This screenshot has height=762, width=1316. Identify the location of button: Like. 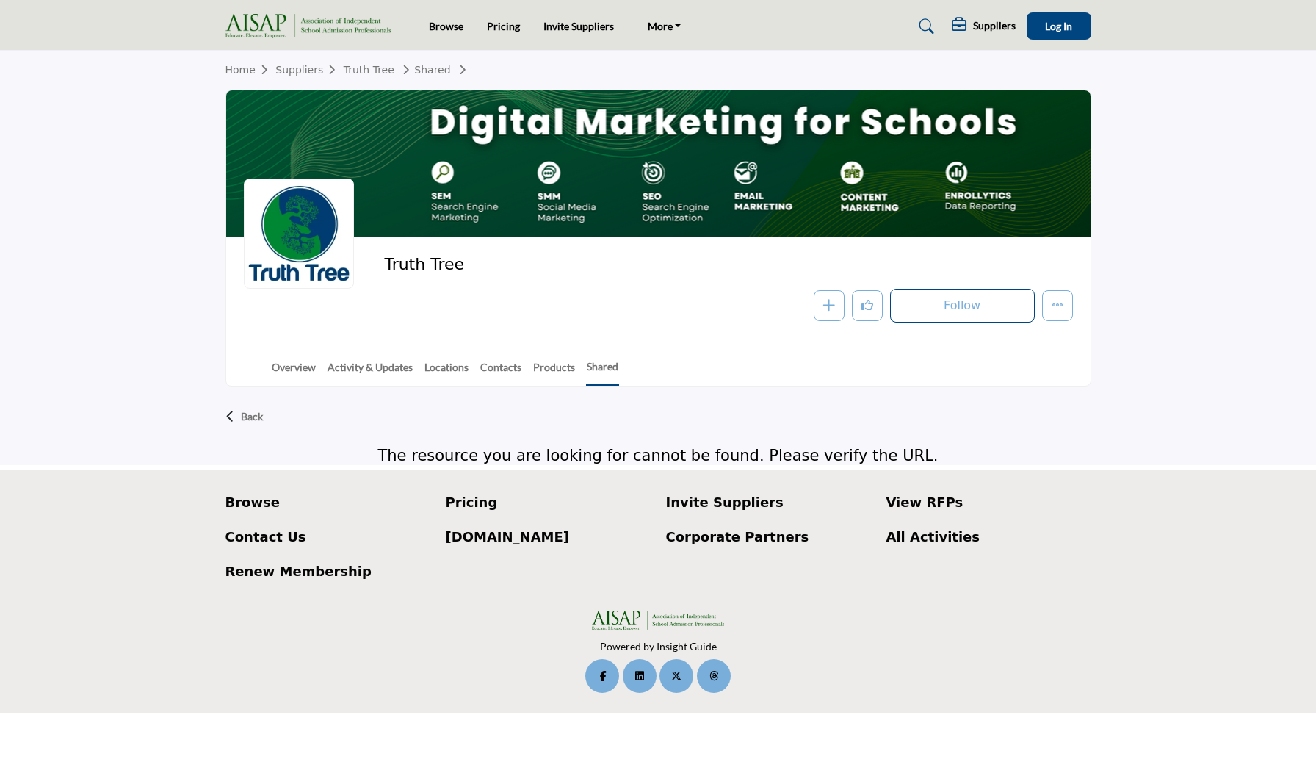
(867, 306).